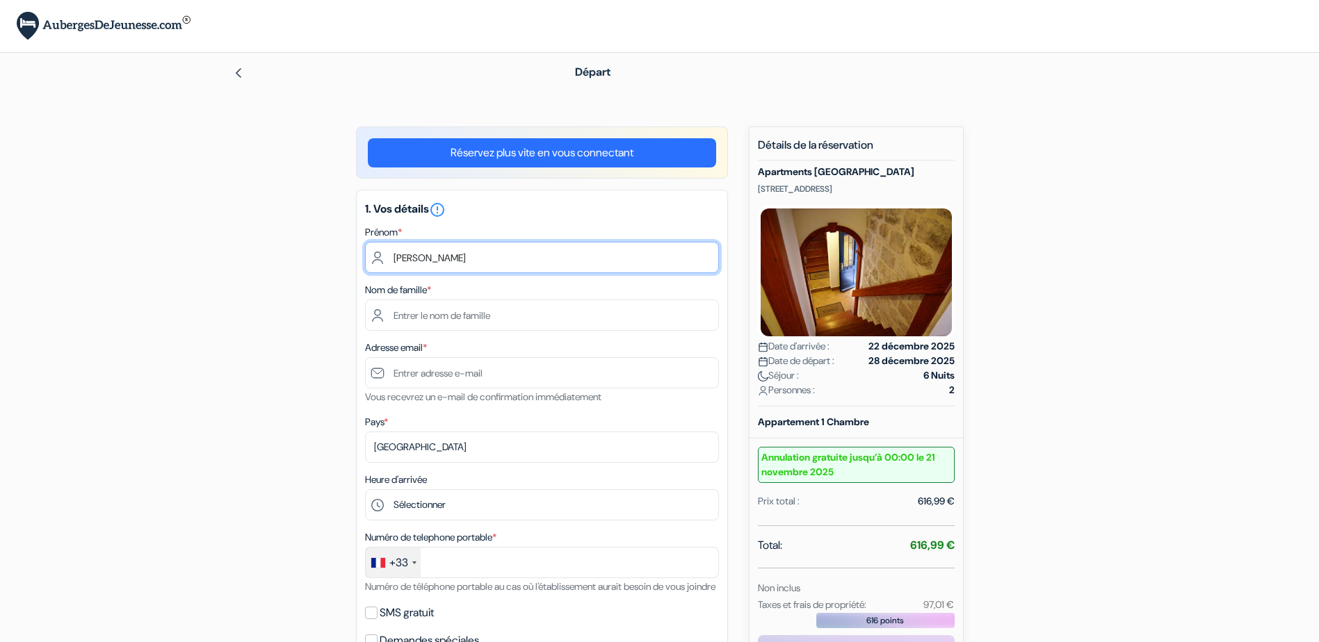 This screenshot has height=642, width=1319. What do you see at coordinates (398, 563) in the screenshot?
I see `div: +33` at bounding box center [398, 563].